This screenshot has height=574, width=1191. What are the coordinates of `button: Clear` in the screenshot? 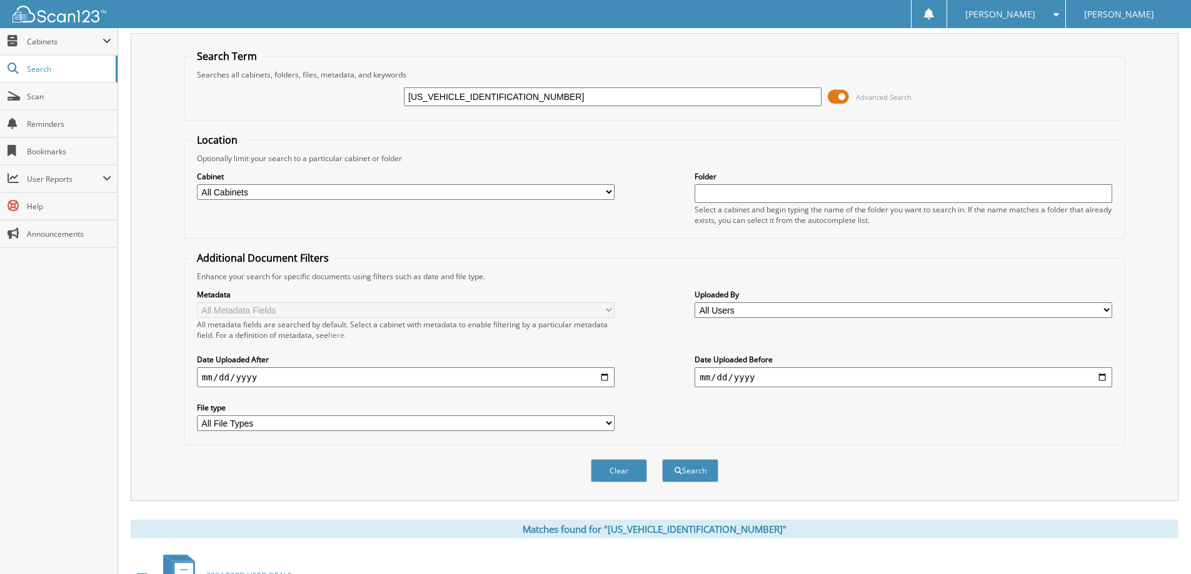 It's located at (619, 471).